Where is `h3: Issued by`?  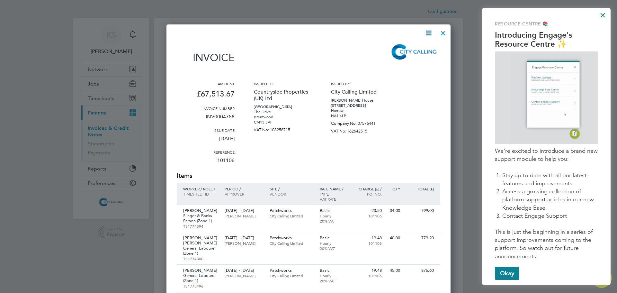
h3: Issued by is located at coordinates (360, 84).